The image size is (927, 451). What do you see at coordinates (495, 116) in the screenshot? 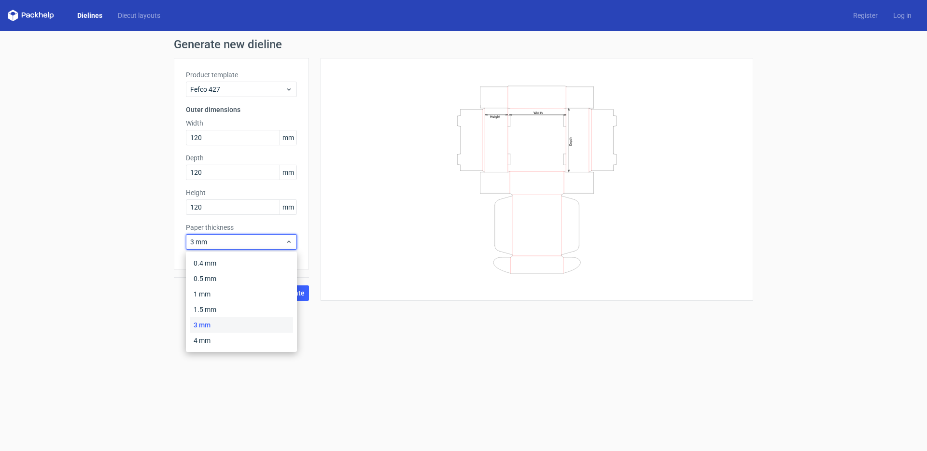
I see `text: Height` at bounding box center [495, 116].